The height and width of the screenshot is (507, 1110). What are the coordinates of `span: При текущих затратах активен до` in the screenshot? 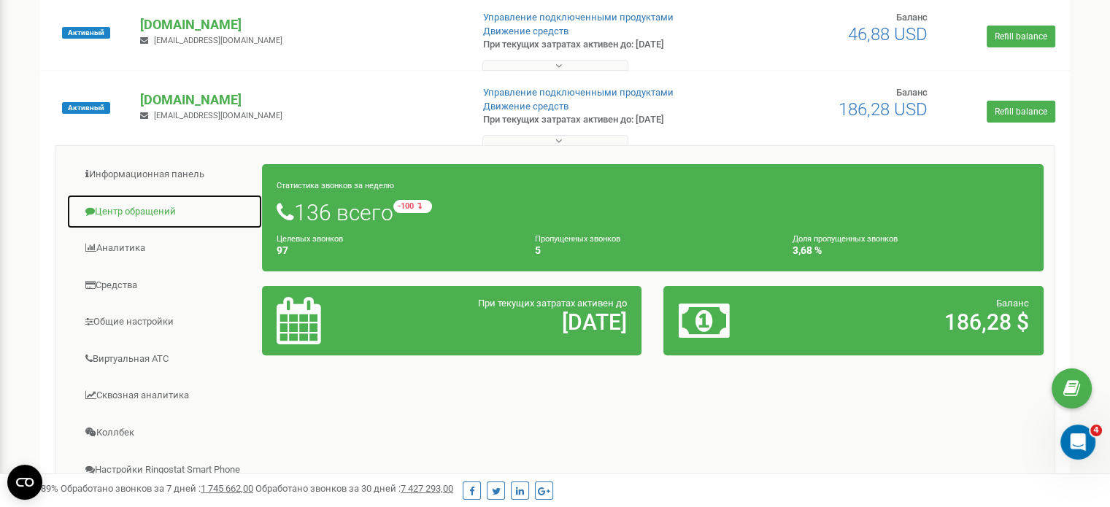 It's located at (553, 303).